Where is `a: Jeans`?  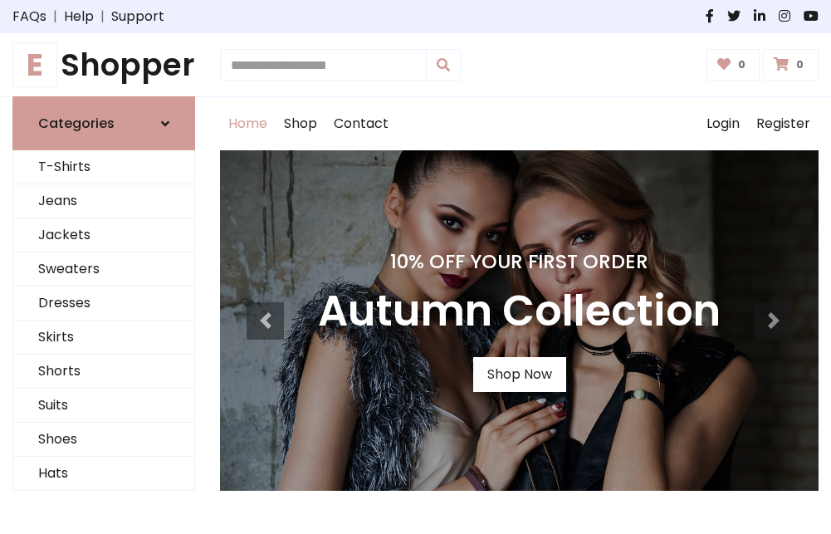 a: Jeans is located at coordinates (104, 201).